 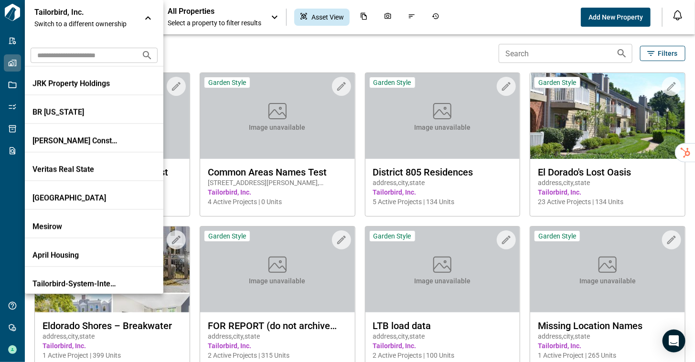 What do you see at coordinates (147, 55) in the screenshot?
I see `button: Search organizations` at bounding box center [147, 55].